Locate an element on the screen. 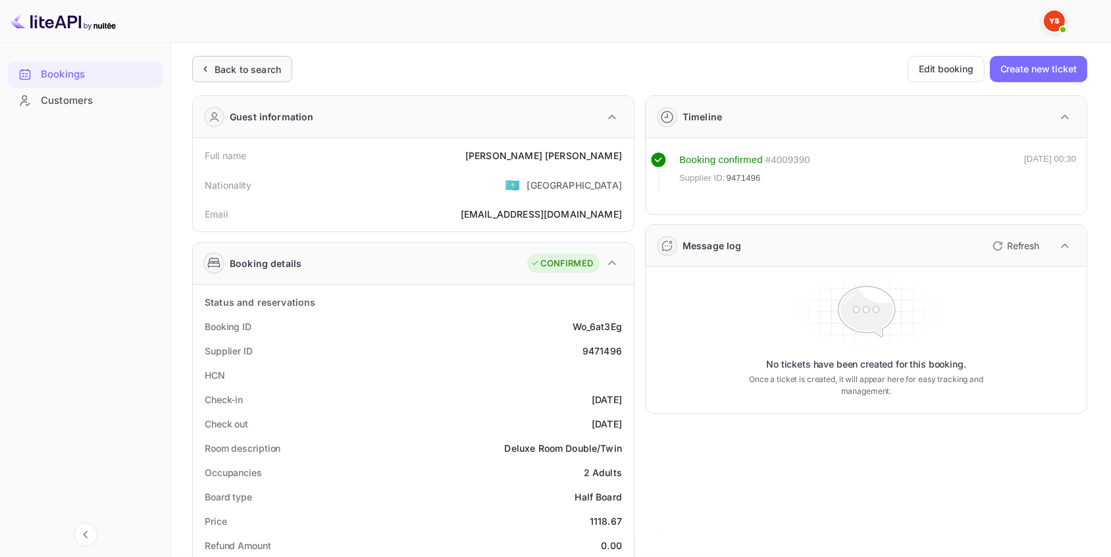 This screenshot has width=1111, height=557. div: # 4009390 is located at coordinates (788, 160).